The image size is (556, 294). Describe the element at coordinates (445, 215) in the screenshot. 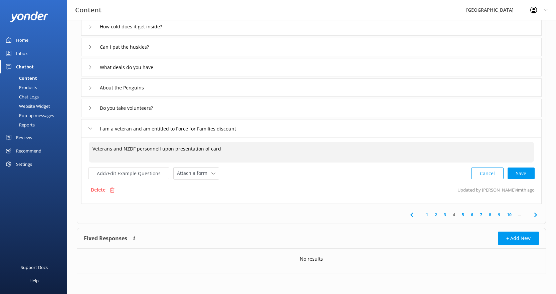

I see `a: 3` at that location.